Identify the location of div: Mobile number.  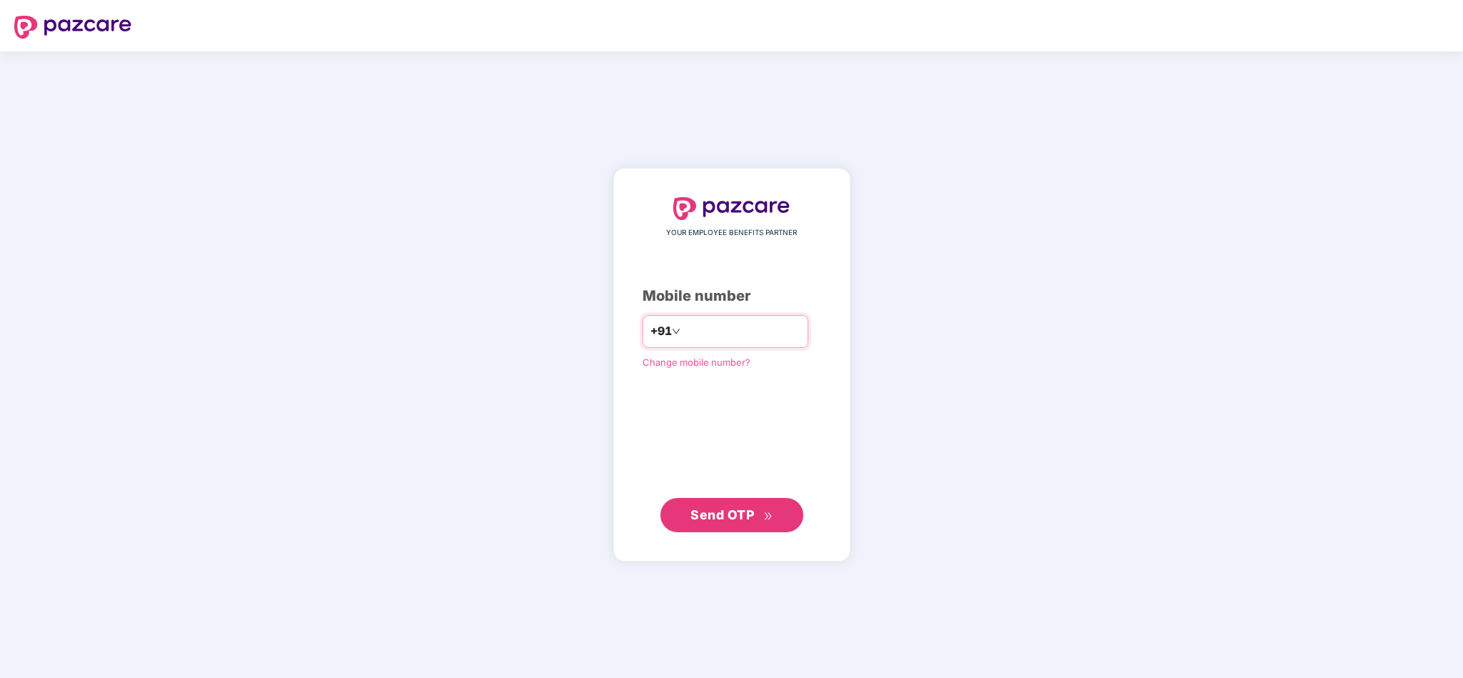
(732, 296).